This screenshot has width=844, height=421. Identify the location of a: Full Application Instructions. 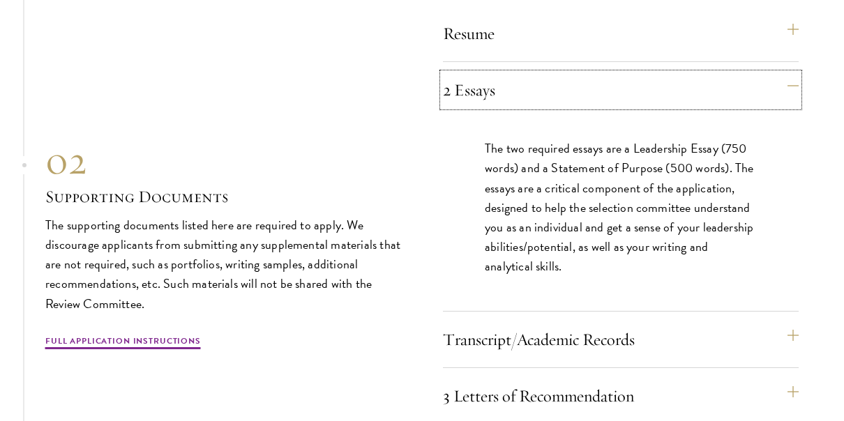
(123, 343).